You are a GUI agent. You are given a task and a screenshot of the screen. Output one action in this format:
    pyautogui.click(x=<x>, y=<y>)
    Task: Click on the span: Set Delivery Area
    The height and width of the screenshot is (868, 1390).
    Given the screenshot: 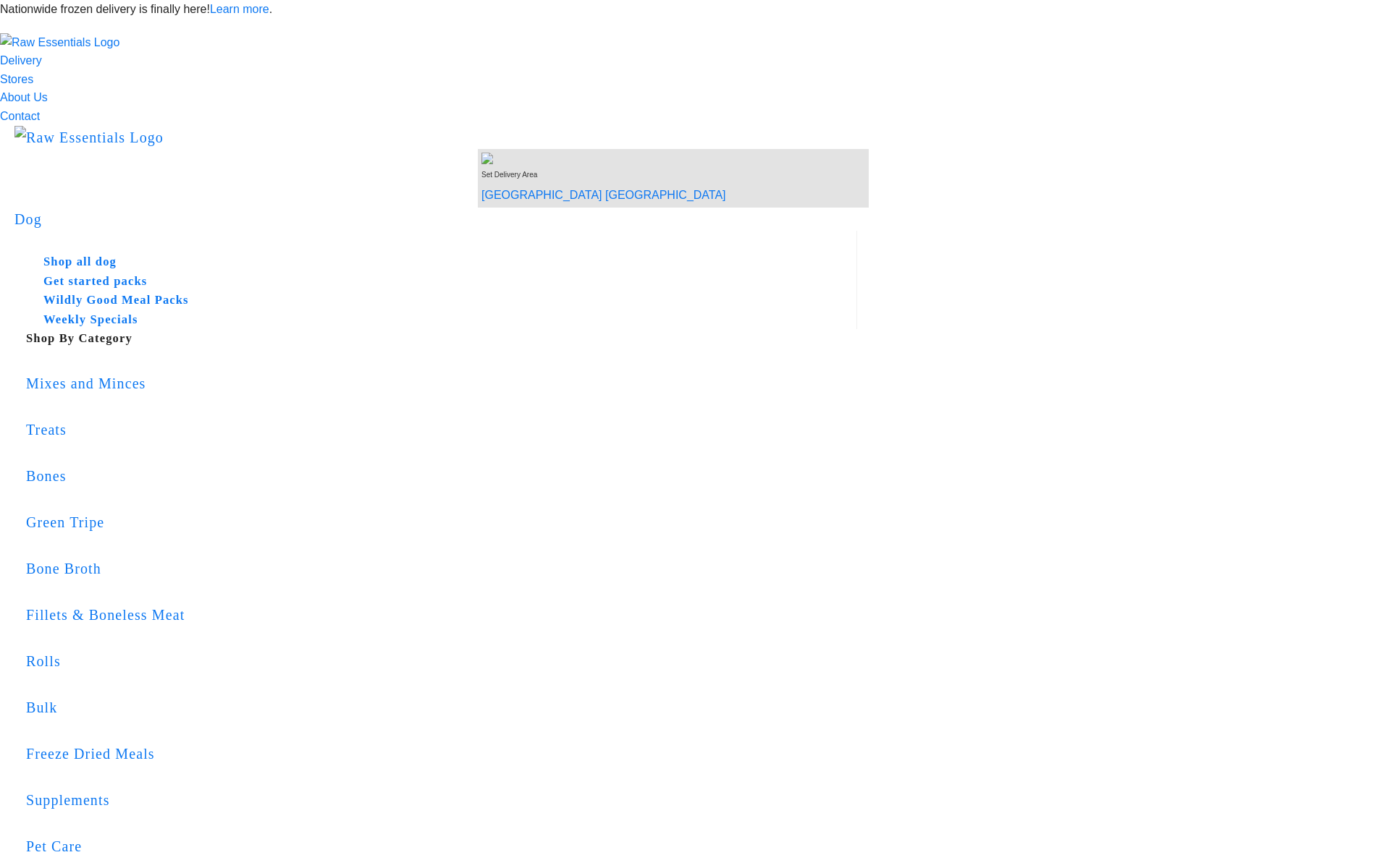 What is the action you would take?
    pyautogui.click(x=508, y=175)
    